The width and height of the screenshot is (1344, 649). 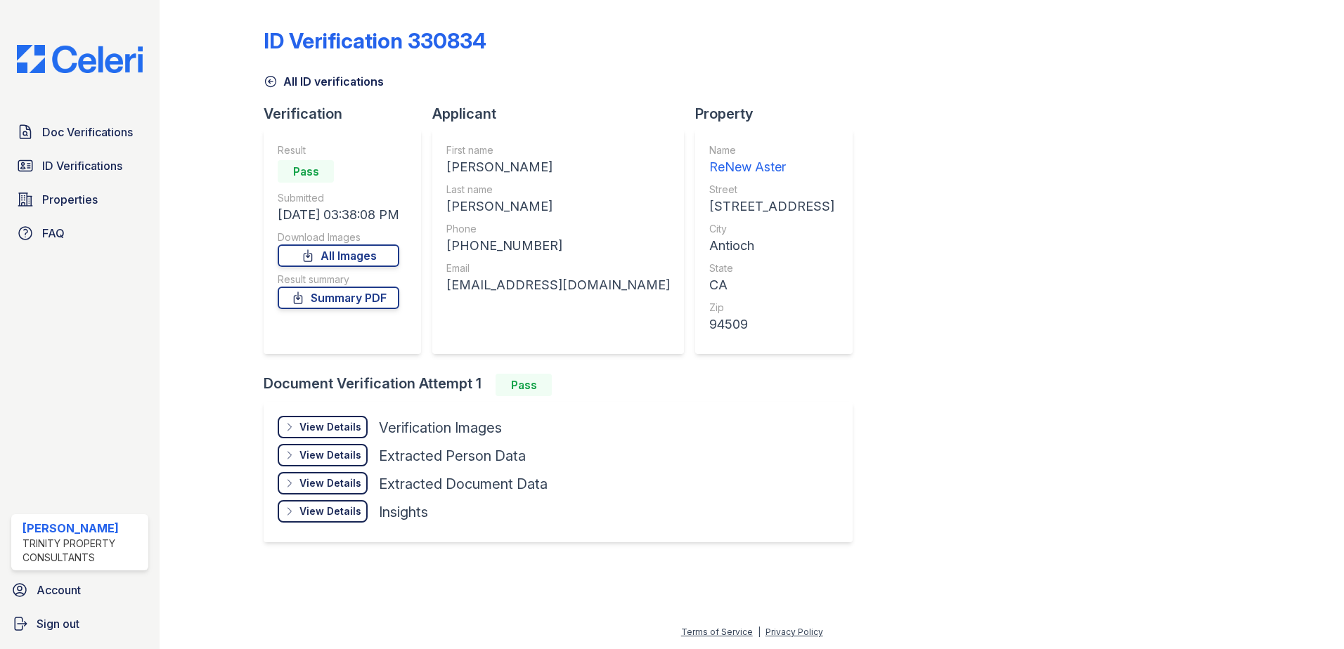 I want to click on div: Trinity Property Consultants, so click(x=82, y=551).